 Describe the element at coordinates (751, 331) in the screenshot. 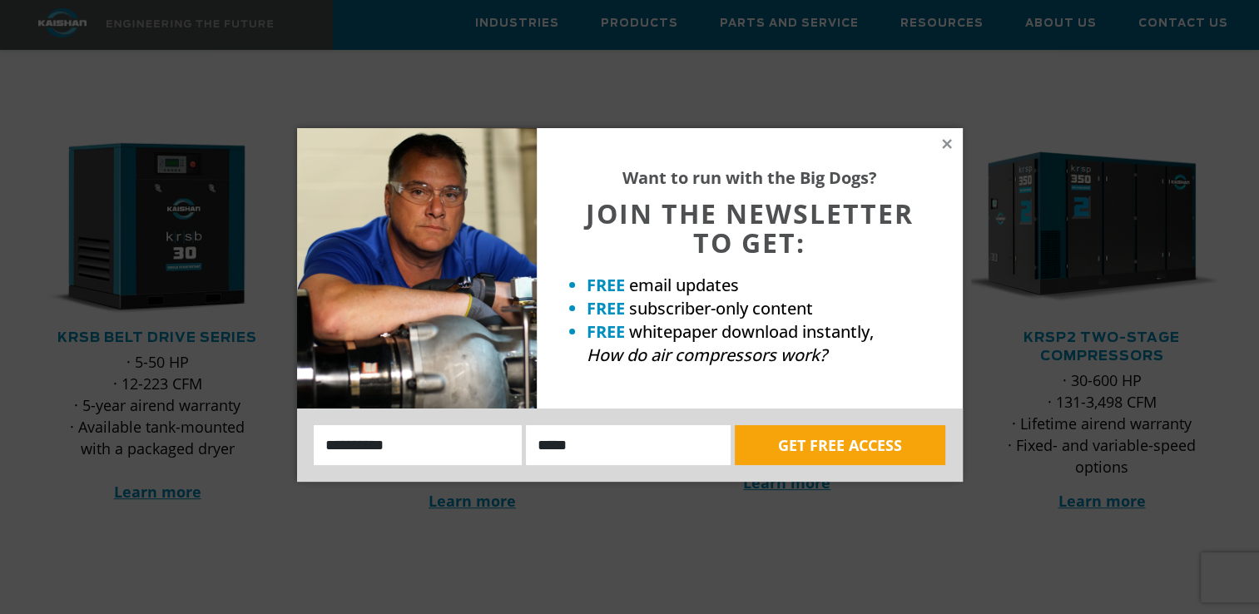

I see `span: whitepaper download instantly,` at that location.